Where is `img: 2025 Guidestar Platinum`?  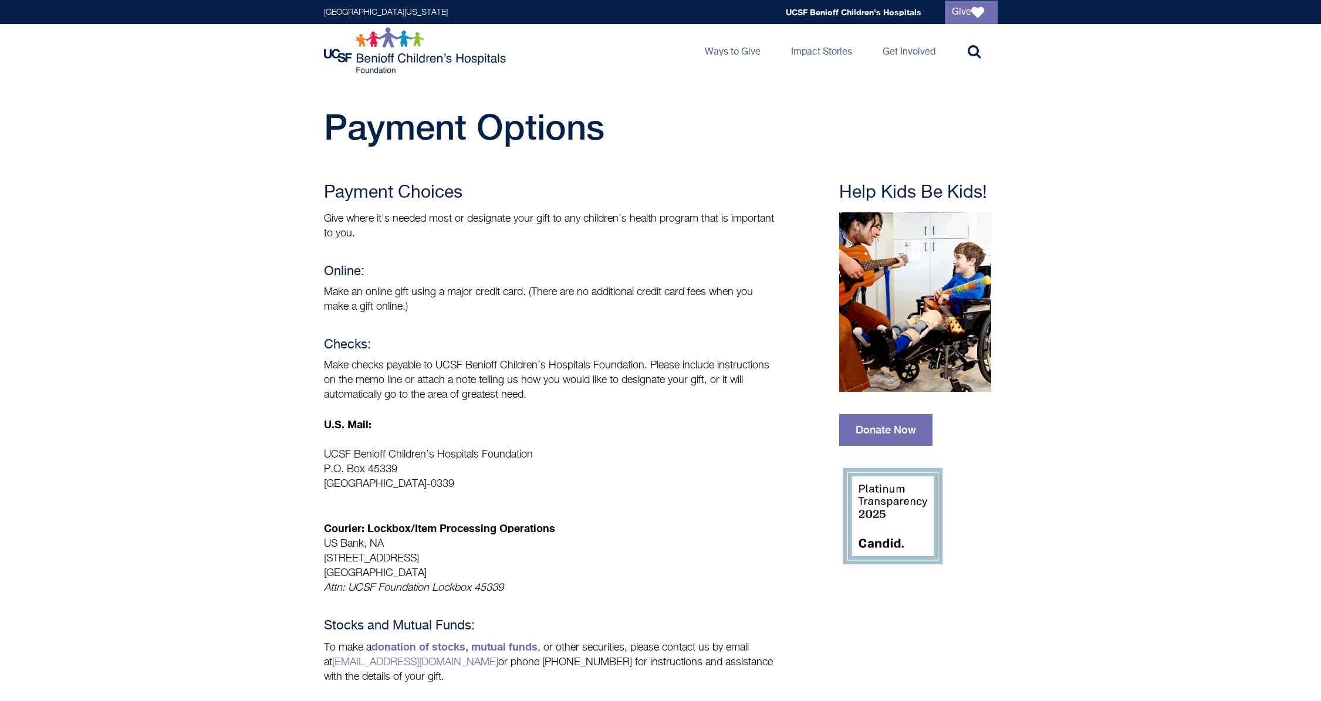 img: 2025 Guidestar Platinum is located at coordinates (892, 516).